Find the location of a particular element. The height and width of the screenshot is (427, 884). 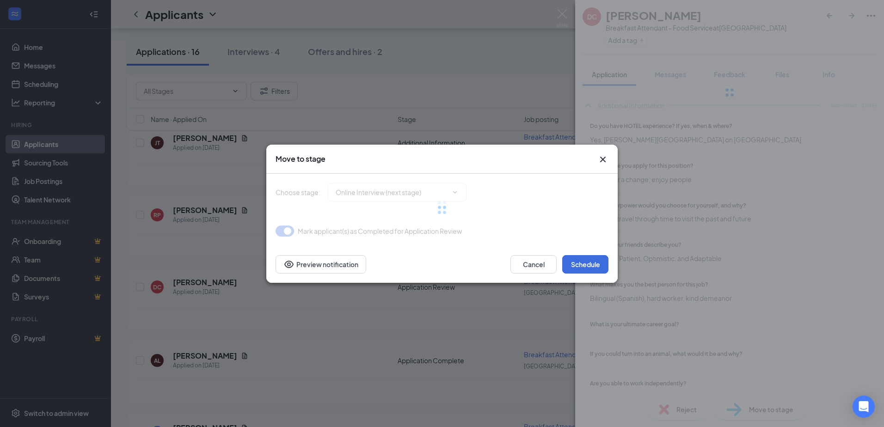

button: Preview notificationEye is located at coordinates (321, 264).